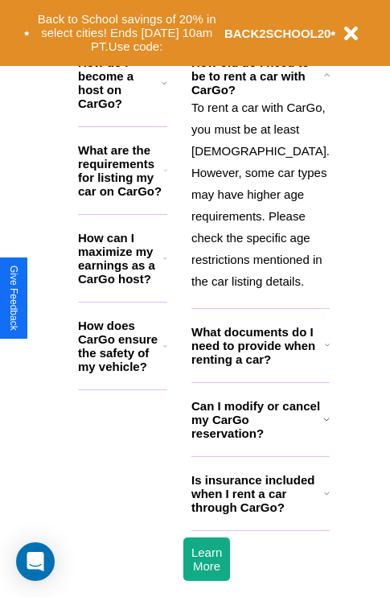  Describe the element at coordinates (121, 171) in the screenshot. I see `h3: What are the requirements for listing my car on CarGo?` at that location.